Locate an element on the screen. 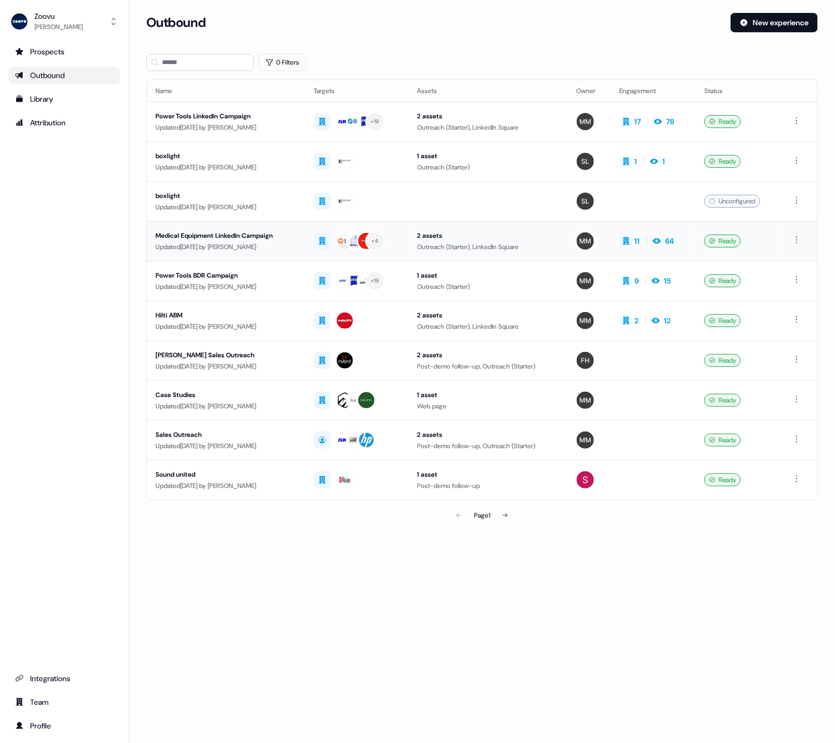 This screenshot has height=743, width=835. div: Sales Outreach is located at coordinates (226, 435).